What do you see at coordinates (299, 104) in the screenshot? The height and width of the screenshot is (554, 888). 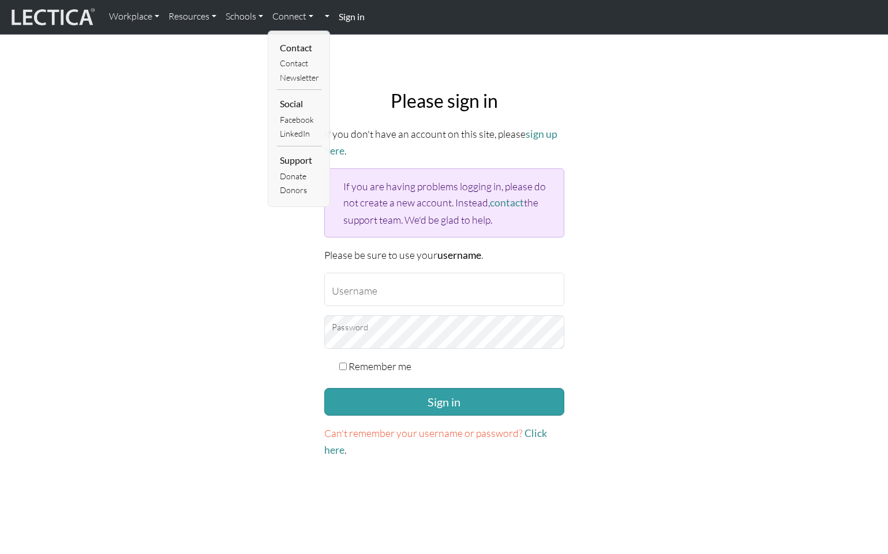 I see `li: Social` at bounding box center [299, 104].